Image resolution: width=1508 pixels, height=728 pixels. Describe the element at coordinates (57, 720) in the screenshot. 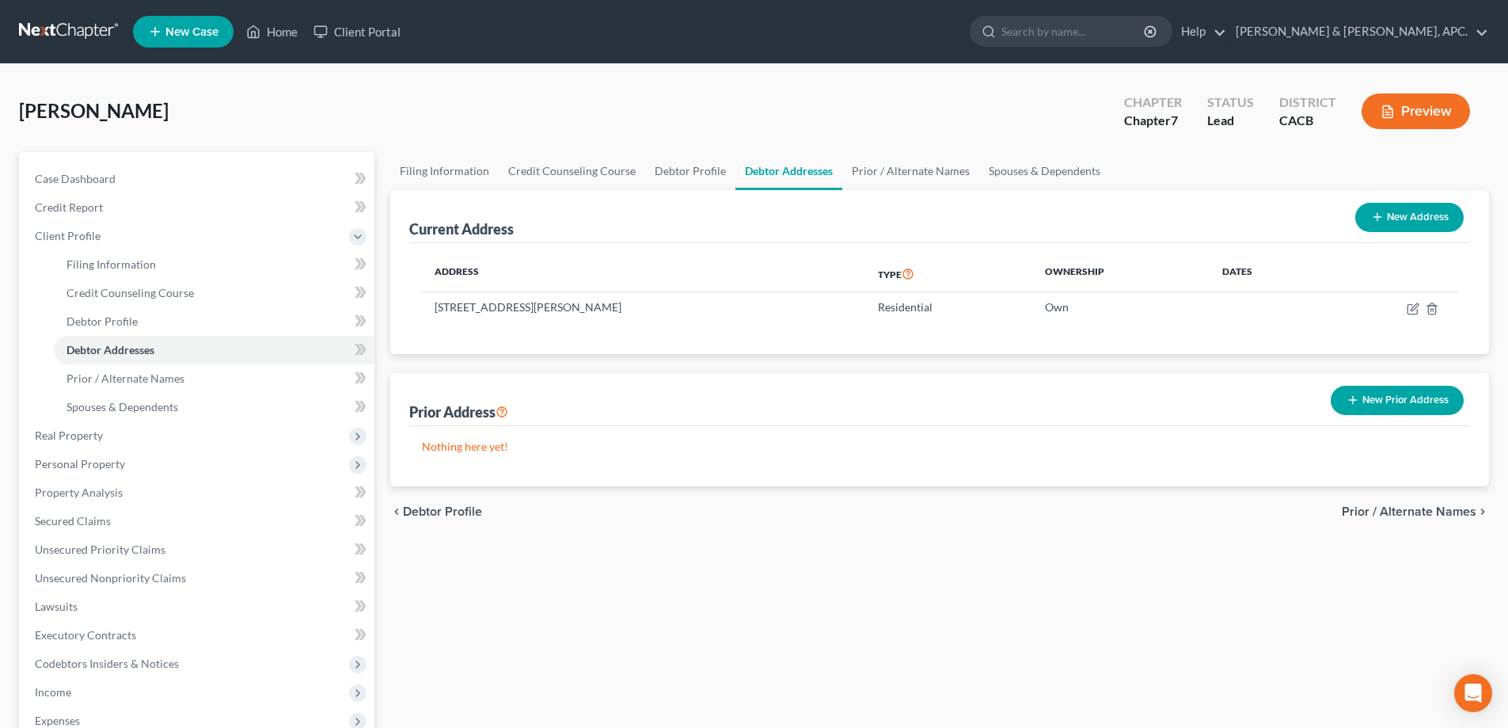

I see `span: Expenses` at that location.